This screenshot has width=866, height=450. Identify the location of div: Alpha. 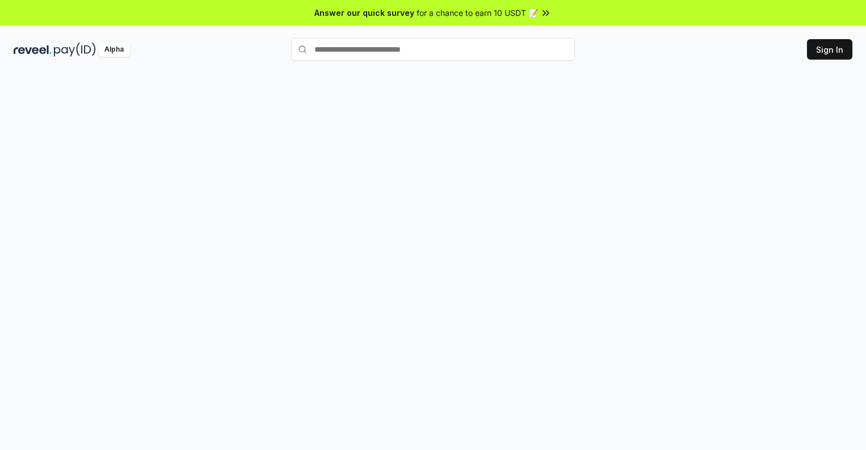
(114, 49).